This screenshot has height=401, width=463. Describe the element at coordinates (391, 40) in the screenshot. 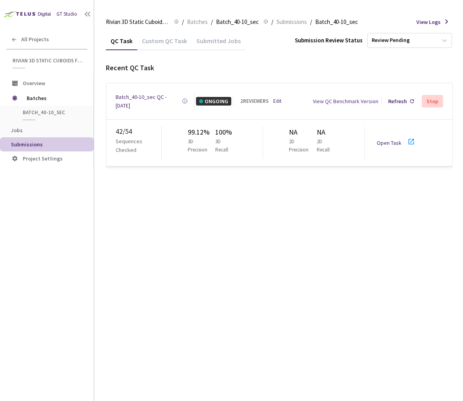

I see `div: Review Pending` at that location.